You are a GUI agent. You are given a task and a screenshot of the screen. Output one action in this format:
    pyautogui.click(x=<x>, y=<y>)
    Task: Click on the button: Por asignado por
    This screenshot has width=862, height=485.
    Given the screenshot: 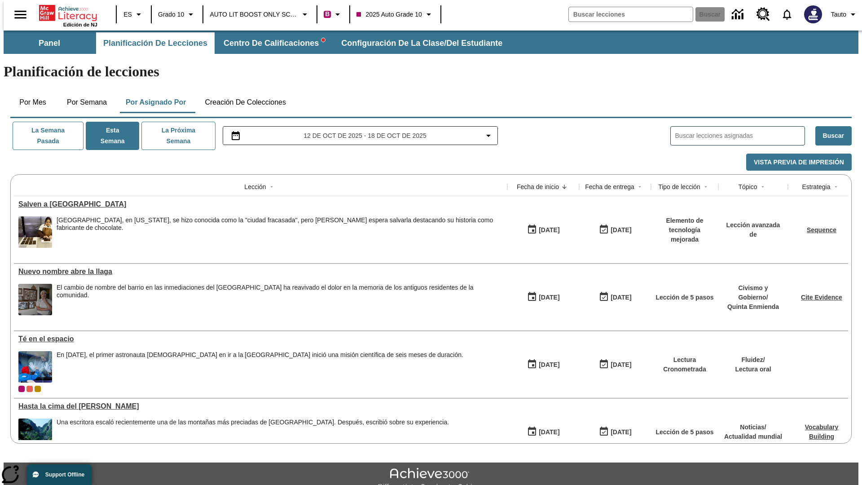 What is the action you would take?
    pyautogui.click(x=156, y=102)
    